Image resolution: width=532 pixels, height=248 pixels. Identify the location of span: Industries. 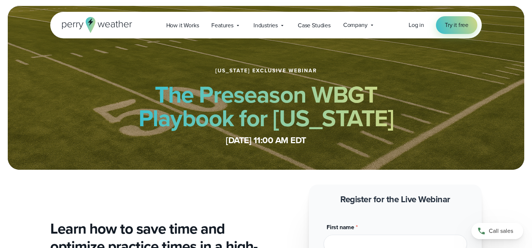
(266, 26).